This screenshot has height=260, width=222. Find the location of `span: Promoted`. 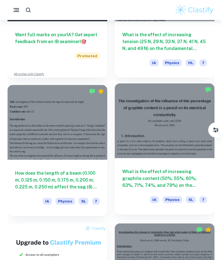

span: Promoted is located at coordinates (87, 56).